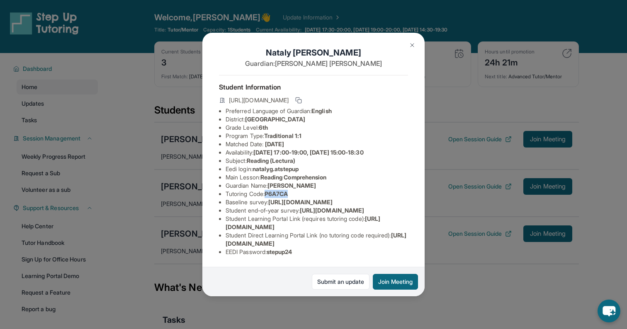 This screenshot has height=329, width=627. I want to click on button: Copy link, so click(299, 100).